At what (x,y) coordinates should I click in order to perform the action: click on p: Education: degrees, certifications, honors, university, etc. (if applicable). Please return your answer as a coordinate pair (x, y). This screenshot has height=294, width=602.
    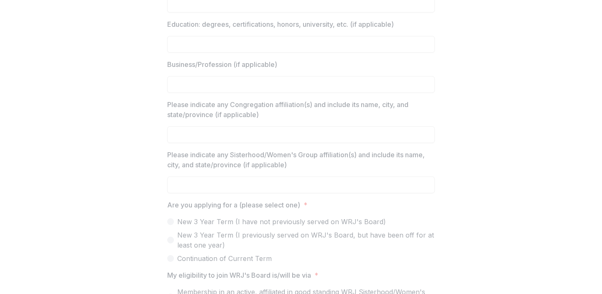
    Looking at the image, I should click on (281, 24).